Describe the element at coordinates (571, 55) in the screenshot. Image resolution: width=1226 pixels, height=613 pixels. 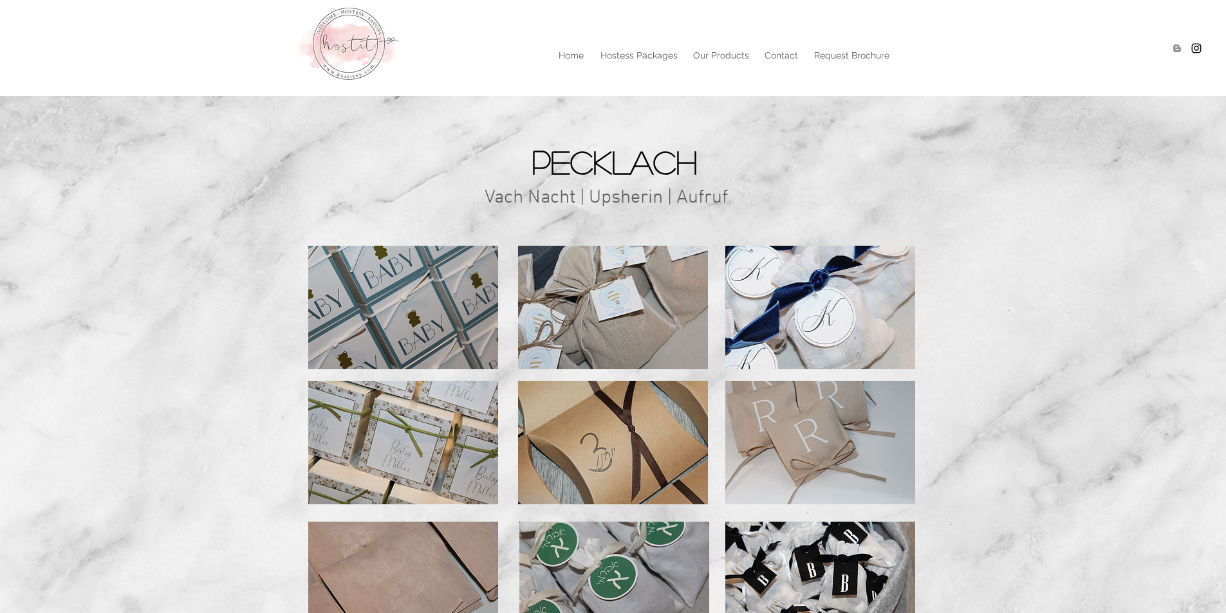
I see `p: Home` at that location.